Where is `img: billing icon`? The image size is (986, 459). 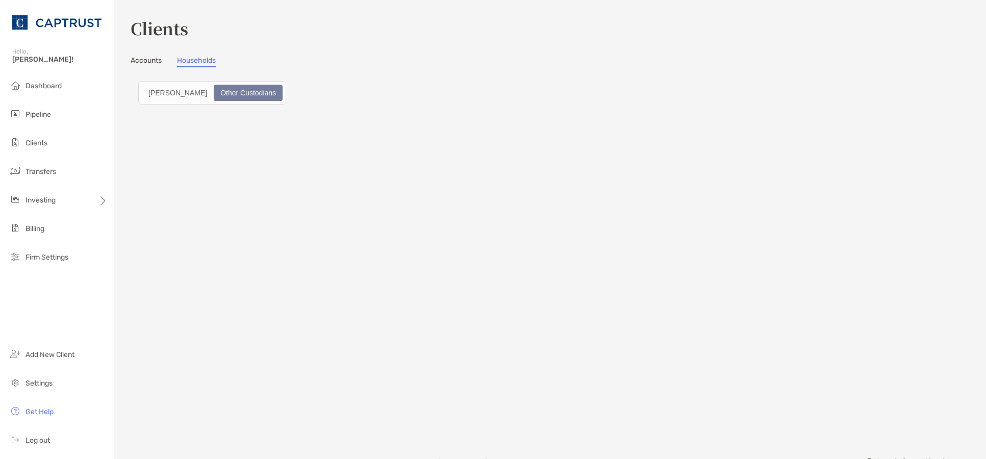
img: billing icon is located at coordinates (15, 228).